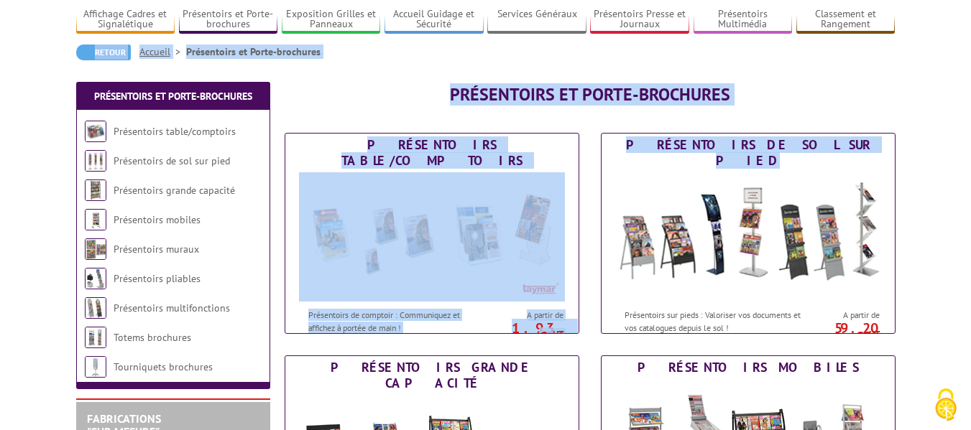 This screenshot has height=430, width=971. What do you see at coordinates (434, 19) in the screenshot?
I see `a: Accueil Guidage et Sécurité` at bounding box center [434, 19].